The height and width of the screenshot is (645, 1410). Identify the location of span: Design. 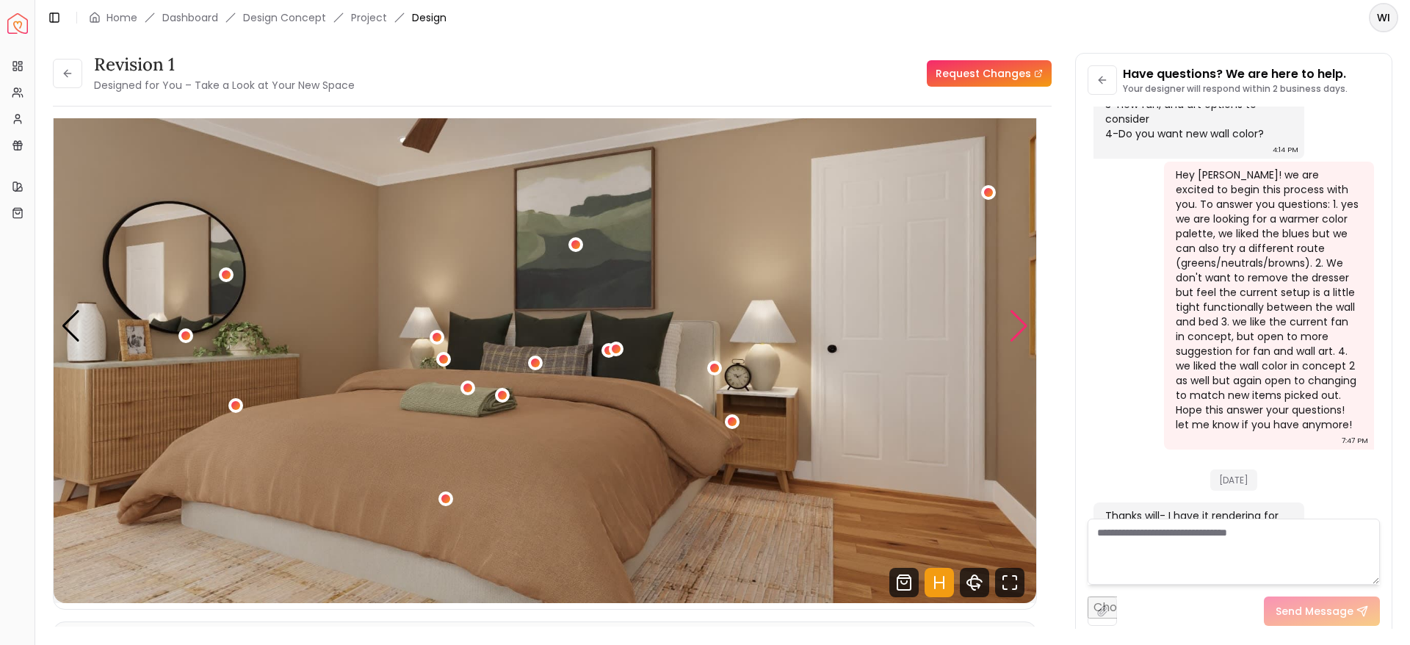
(429, 18).